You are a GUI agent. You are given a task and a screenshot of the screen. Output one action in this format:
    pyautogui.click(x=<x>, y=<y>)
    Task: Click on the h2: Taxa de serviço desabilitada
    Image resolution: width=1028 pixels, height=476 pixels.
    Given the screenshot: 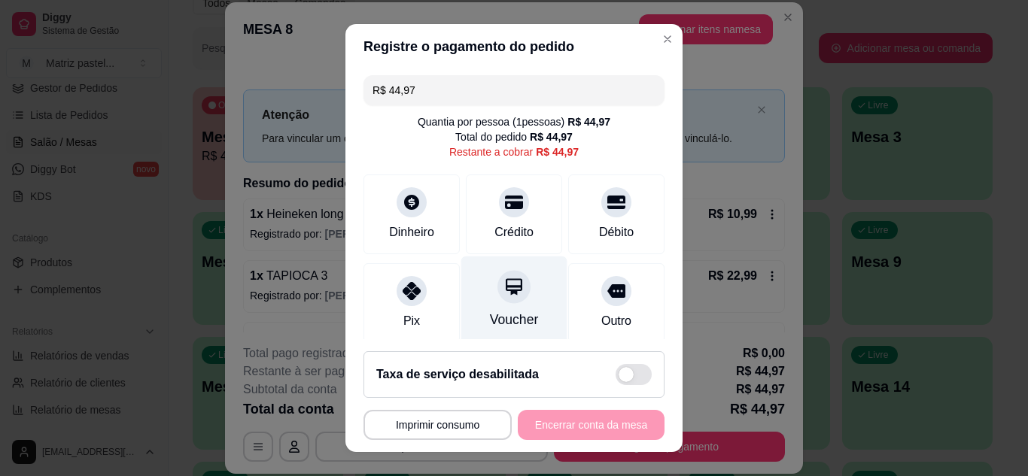 What is the action you would take?
    pyautogui.click(x=457, y=375)
    